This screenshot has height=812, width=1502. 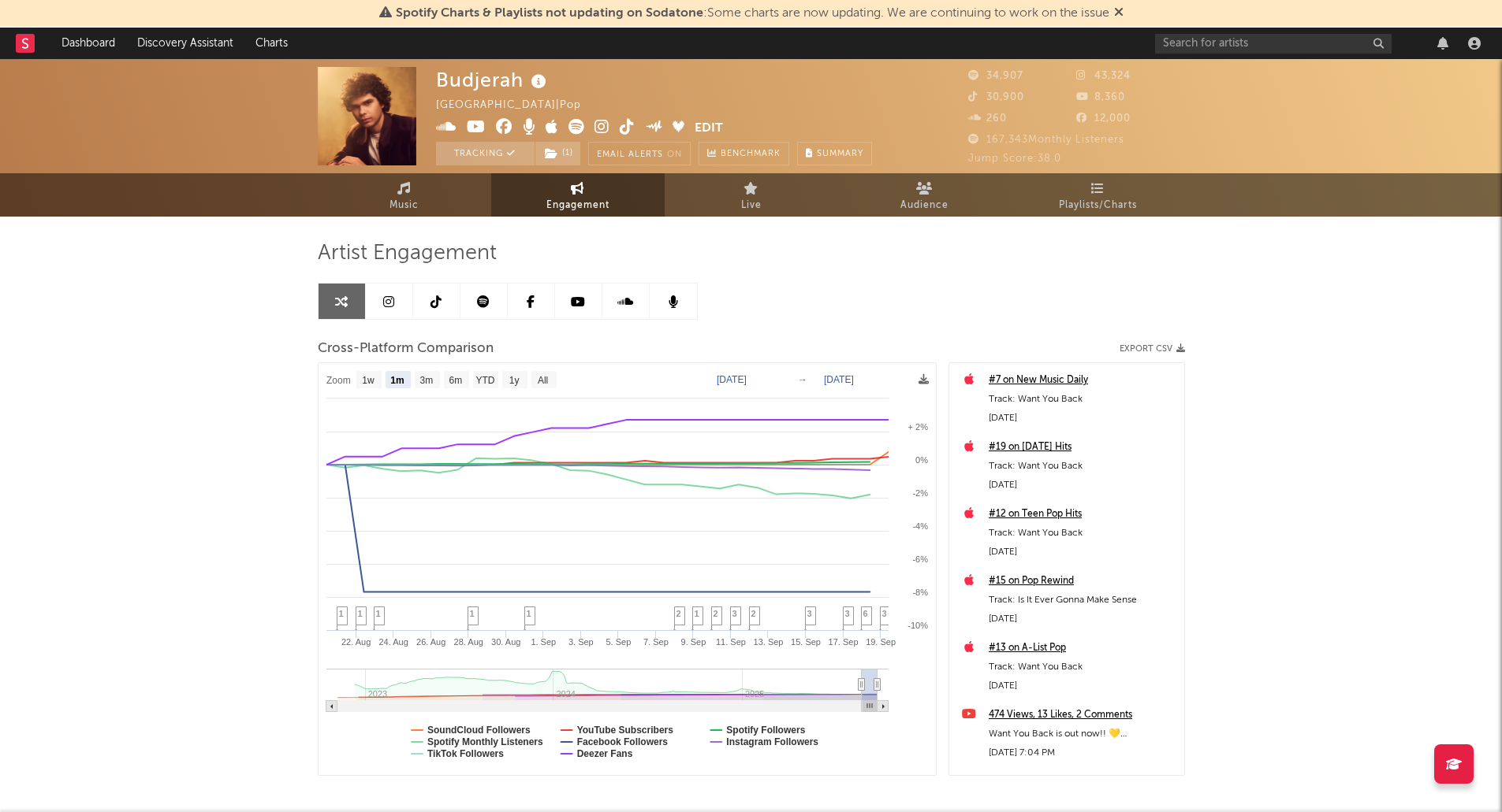 I want to click on text: YouTube Subscribers, so click(x=624, y=730).